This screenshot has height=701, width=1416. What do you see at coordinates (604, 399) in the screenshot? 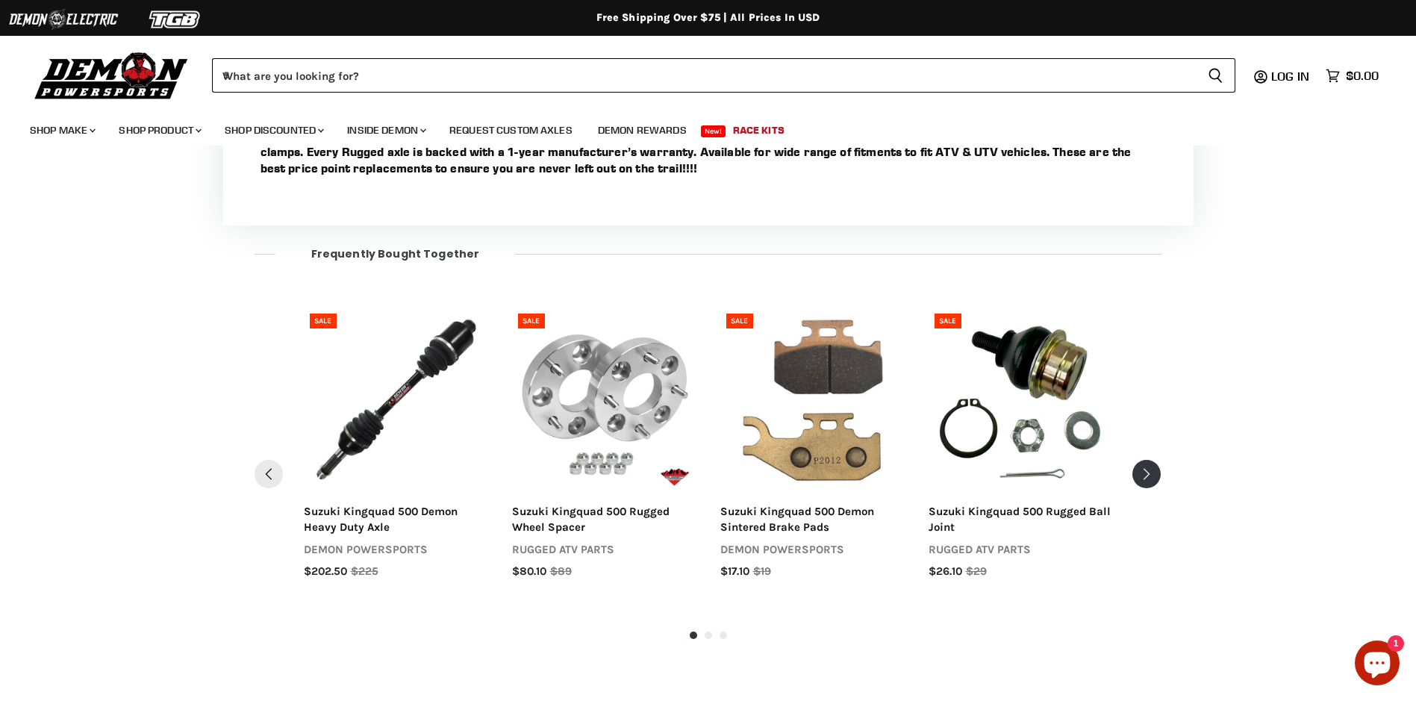
I see `a: Suzuki KingQuad 500 Rugged Wheel SpacerSuzuki KingQuad 500 Rugged Wheel SpacerSelect options` at bounding box center [604, 399].